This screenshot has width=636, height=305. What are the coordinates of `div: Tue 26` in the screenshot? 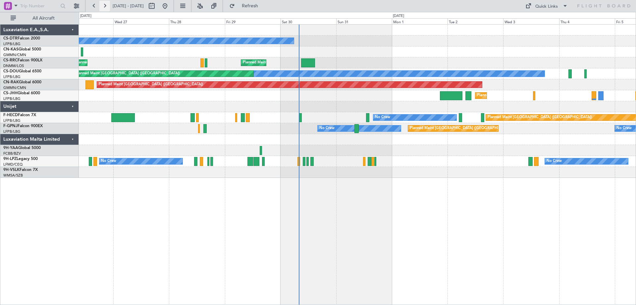 It's located at (86, 21).